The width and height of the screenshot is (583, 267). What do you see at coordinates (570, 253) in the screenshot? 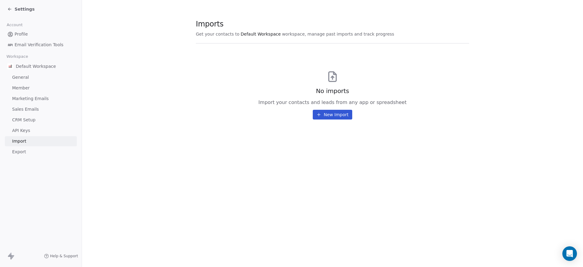
I see `div: Open Intercom Messenger` at bounding box center [570, 253].